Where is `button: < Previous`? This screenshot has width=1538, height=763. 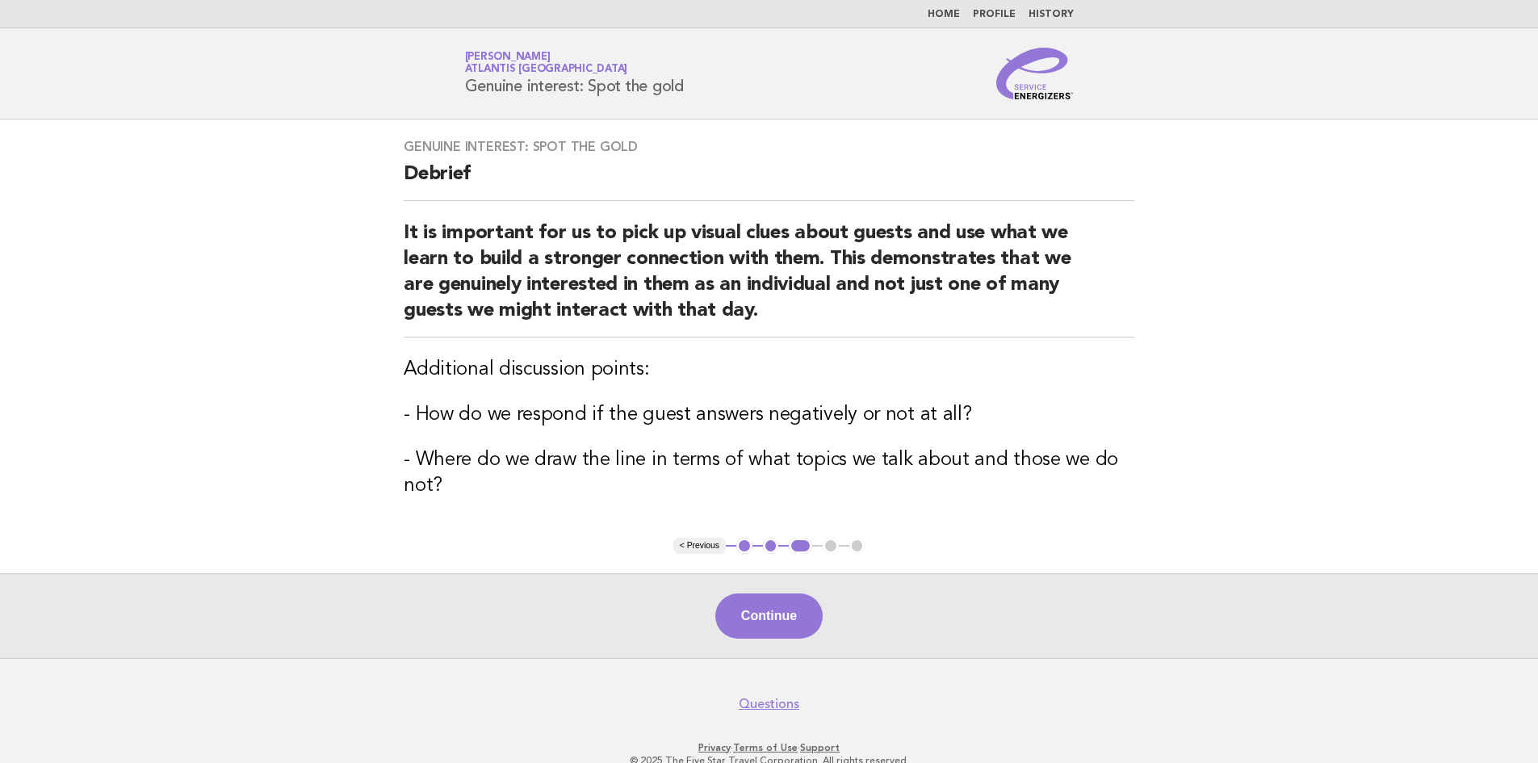
button: < Previous is located at coordinates (699, 546).